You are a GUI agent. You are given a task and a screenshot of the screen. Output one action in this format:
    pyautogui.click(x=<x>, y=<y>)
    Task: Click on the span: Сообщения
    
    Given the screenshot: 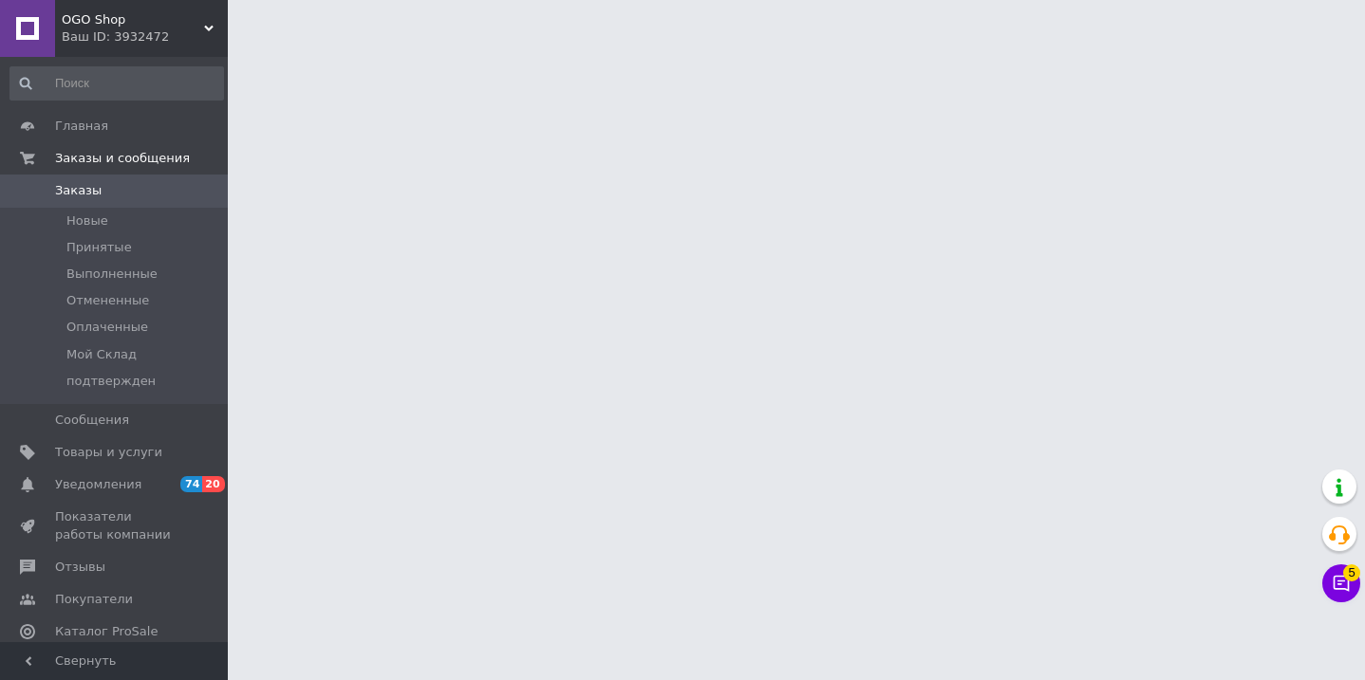 What is the action you would take?
    pyautogui.click(x=92, y=420)
    